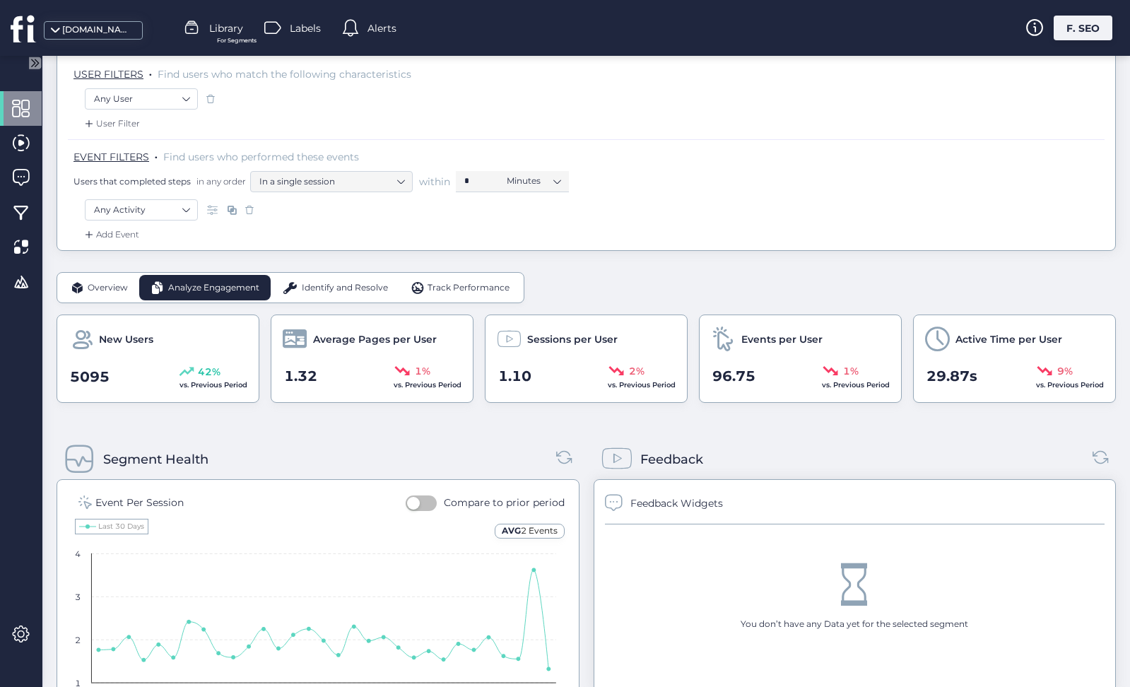 The height and width of the screenshot is (687, 1130). Describe the element at coordinates (782, 339) in the screenshot. I see `span: Events per User` at that location.